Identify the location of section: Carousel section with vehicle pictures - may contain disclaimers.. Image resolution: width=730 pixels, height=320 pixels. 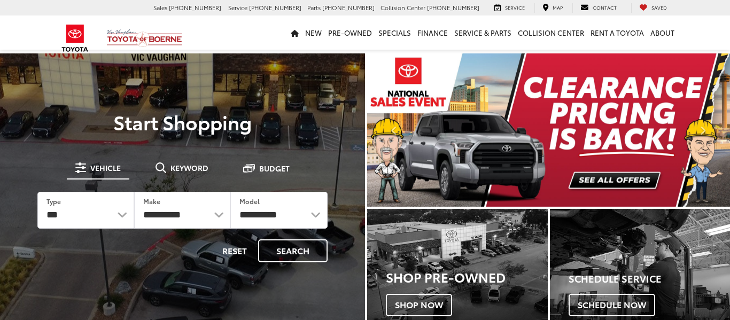
(548, 130).